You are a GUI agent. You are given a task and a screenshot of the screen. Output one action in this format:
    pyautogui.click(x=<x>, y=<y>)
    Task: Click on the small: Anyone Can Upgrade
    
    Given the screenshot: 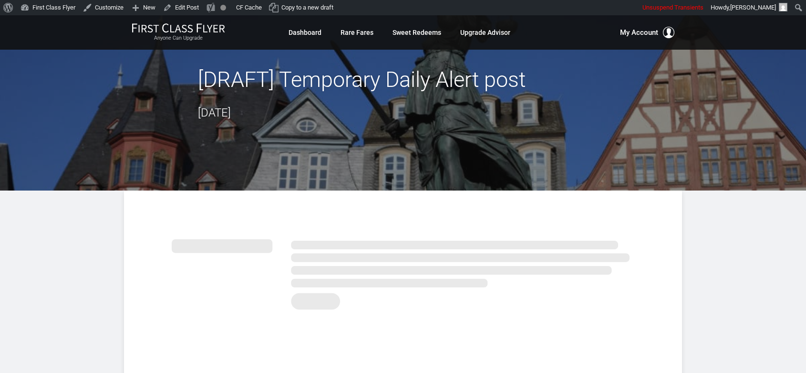 What is the action you would take?
    pyautogui.click(x=178, y=38)
    